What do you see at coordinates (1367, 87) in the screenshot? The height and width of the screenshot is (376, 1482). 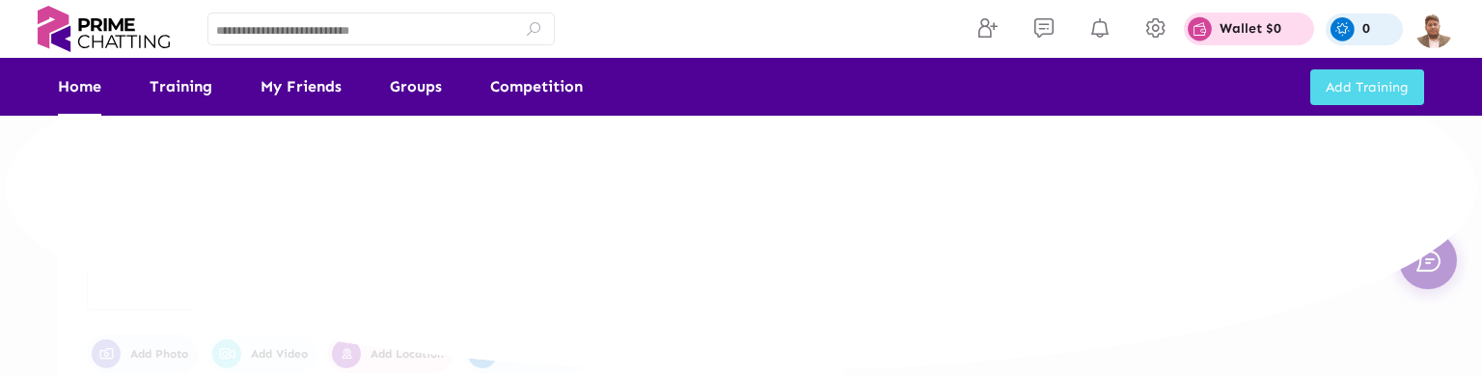 I see `span: Add Training` at bounding box center [1367, 87].